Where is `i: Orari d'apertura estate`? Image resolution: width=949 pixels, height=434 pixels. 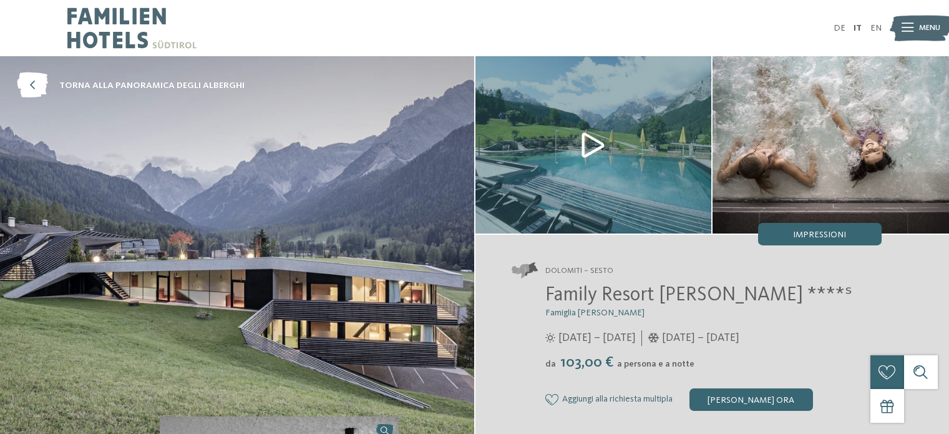
i: Orari d'apertura estate is located at coordinates (550, 338).